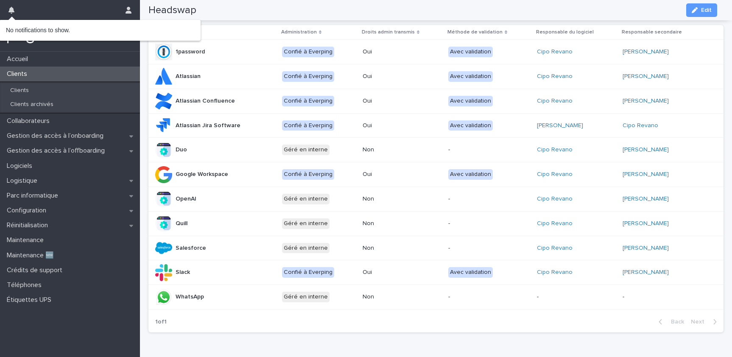 This screenshot has height=357, width=732. Describe the element at coordinates (32, 255) in the screenshot. I see `p: Maintenance 🆕` at that location.